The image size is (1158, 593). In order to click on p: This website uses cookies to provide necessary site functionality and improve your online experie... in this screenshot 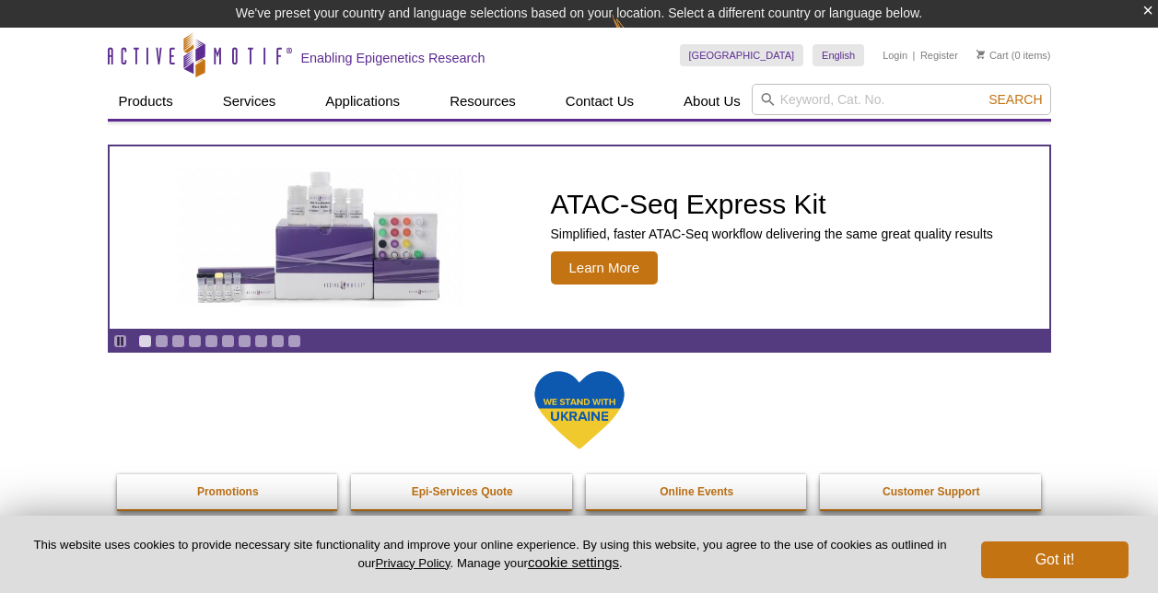, I will do `click(490, 555)`.